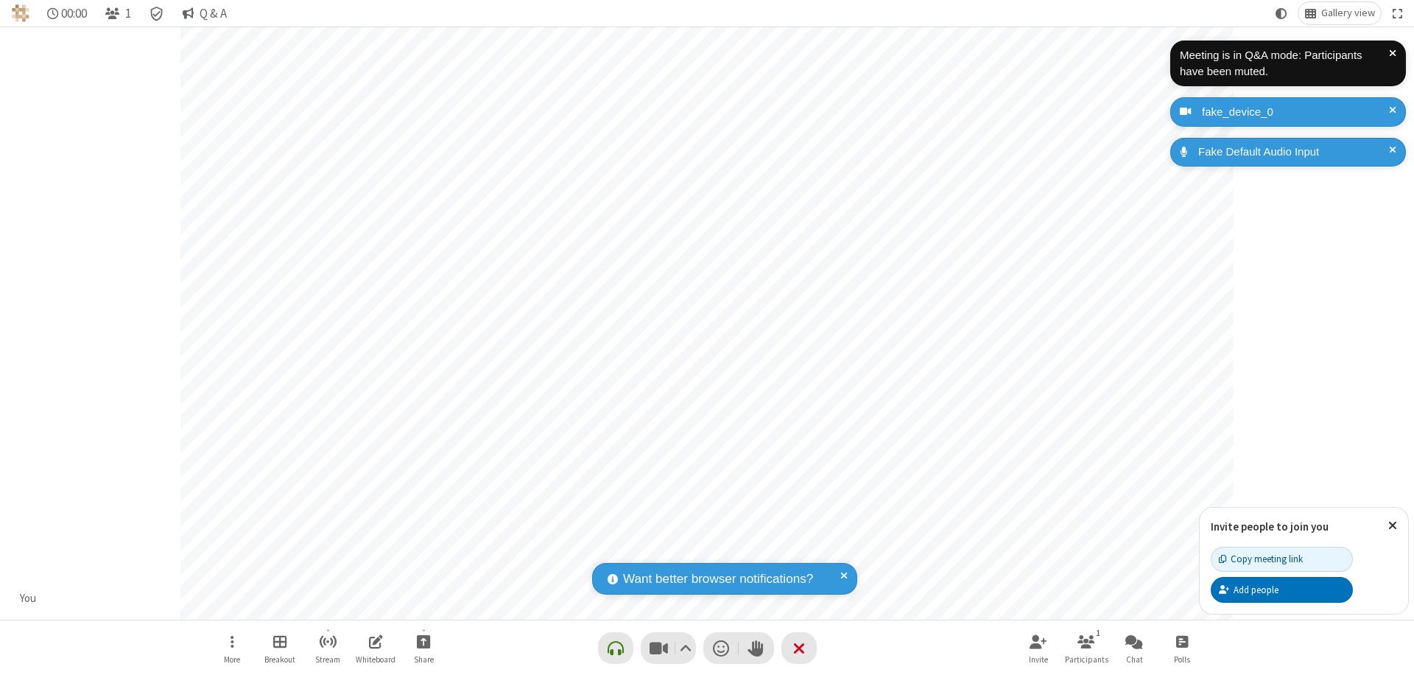 Image resolution: width=1414 pixels, height=675 pixels. Describe the element at coordinates (668, 648) in the screenshot. I see `button: Stop video (⌘+Shift+V)` at that location.